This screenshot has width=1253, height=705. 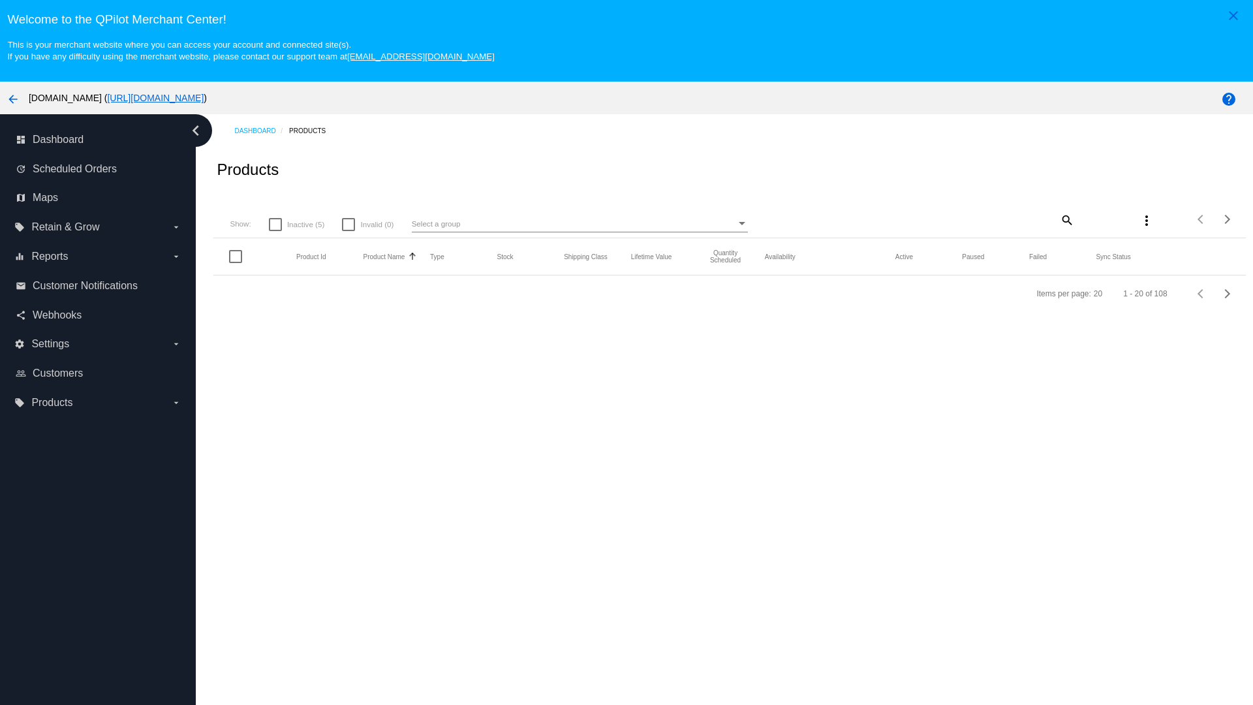 What do you see at coordinates (21, 286) in the screenshot?
I see `i: email` at bounding box center [21, 286].